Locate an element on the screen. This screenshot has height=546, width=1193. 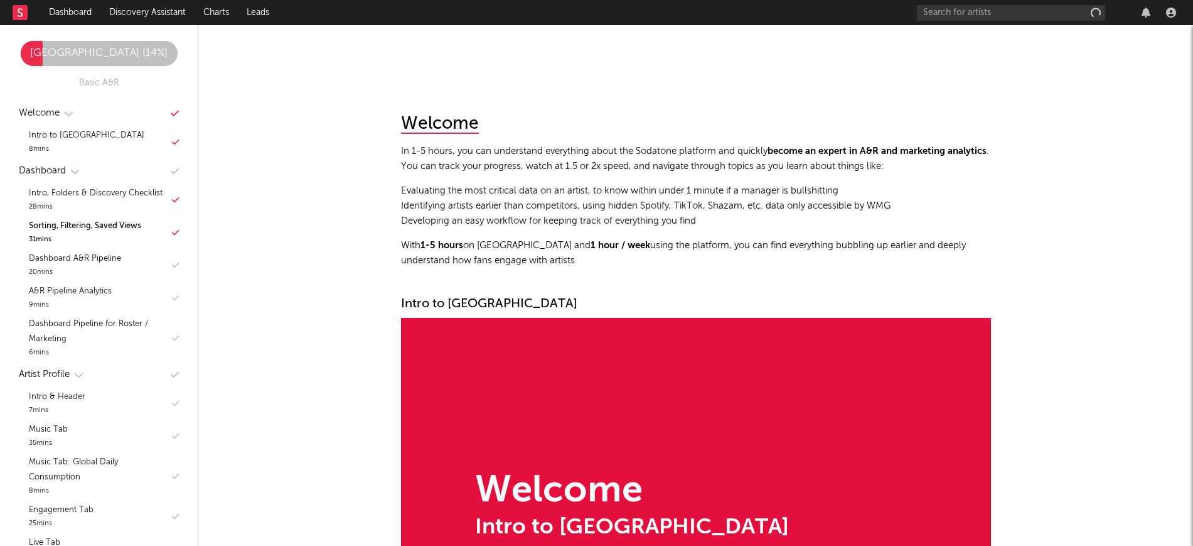
div: Dashboard is located at coordinates (42, 171).